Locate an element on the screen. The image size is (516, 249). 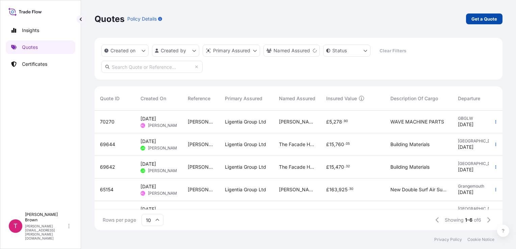
p: Named Assured is located at coordinates (292, 51).